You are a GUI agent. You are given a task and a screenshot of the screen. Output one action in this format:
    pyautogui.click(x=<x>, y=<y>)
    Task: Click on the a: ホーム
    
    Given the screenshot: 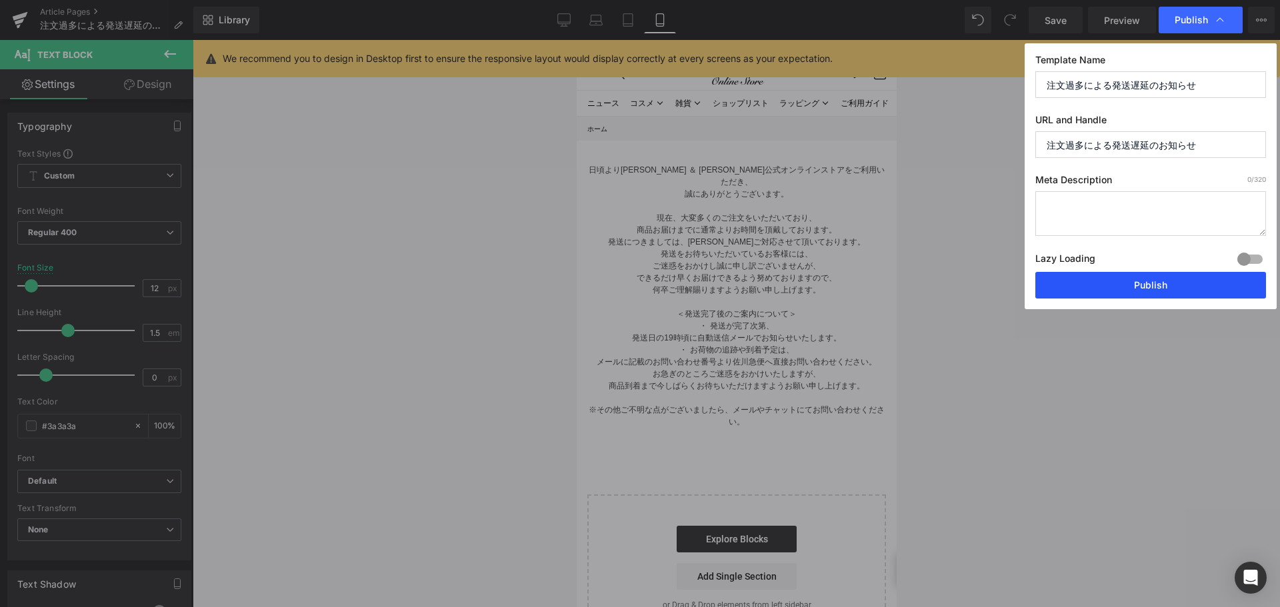 What is the action you would take?
    pyautogui.click(x=21, y=89)
    